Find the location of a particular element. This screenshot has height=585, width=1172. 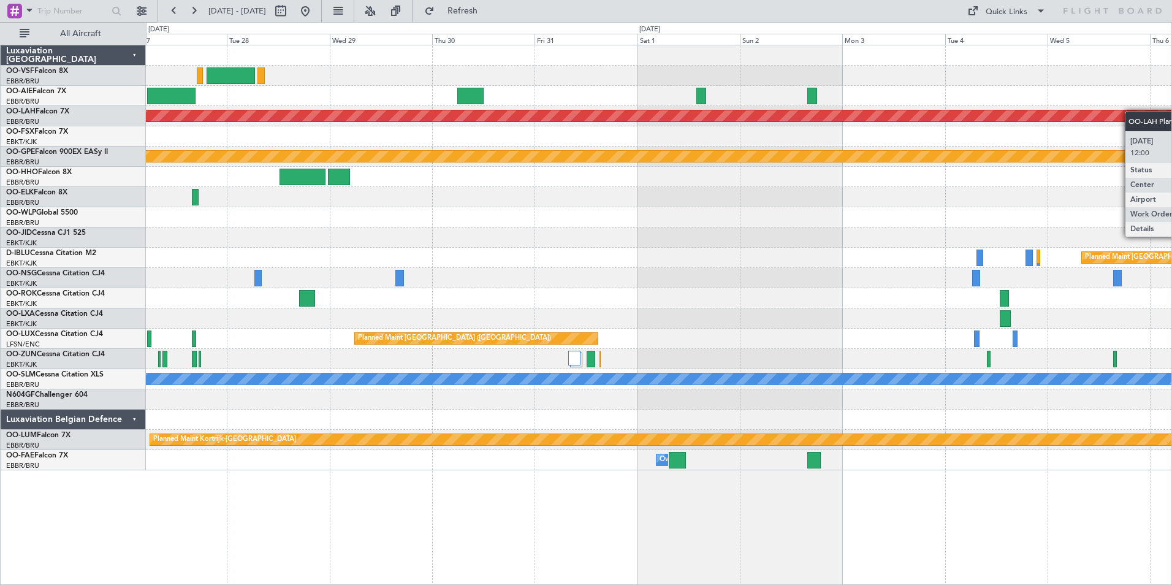

a: N604GFChallenger 604 is located at coordinates (47, 395).